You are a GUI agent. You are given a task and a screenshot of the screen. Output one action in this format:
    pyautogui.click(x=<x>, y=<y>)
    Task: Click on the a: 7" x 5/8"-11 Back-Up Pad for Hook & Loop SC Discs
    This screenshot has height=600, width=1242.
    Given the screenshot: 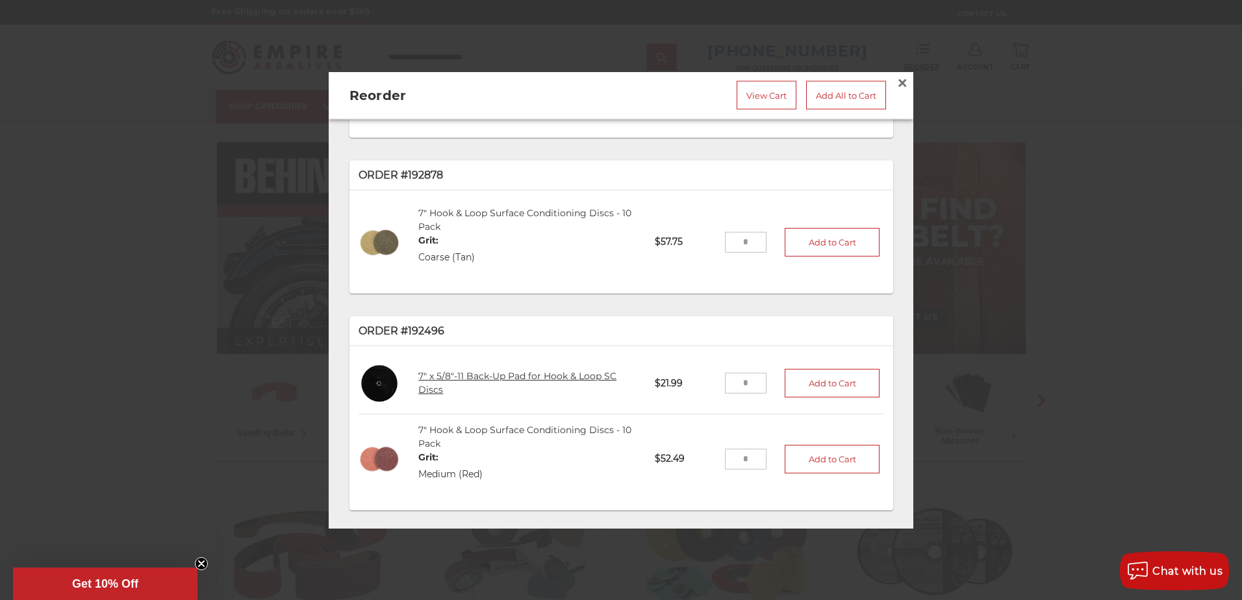 What is the action you would take?
    pyautogui.click(x=517, y=383)
    